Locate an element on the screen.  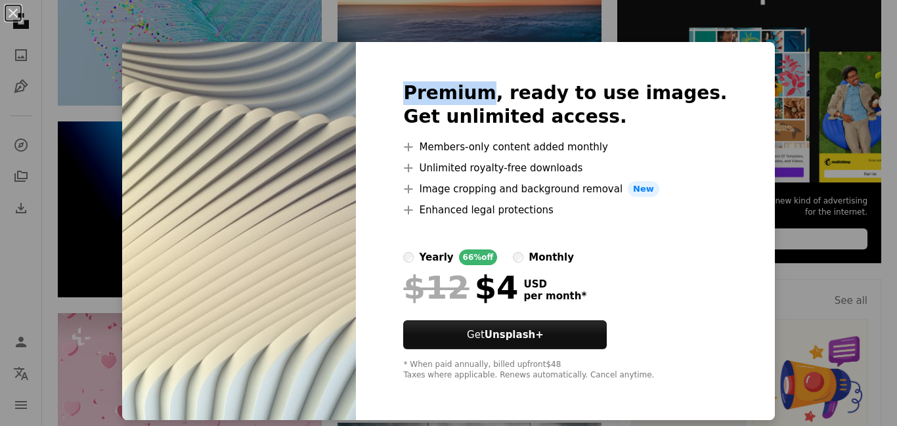
div: * When paid annually, billed upfront $48 Taxes where applicable. Renews automatically. Cancel any... is located at coordinates (565, 370).